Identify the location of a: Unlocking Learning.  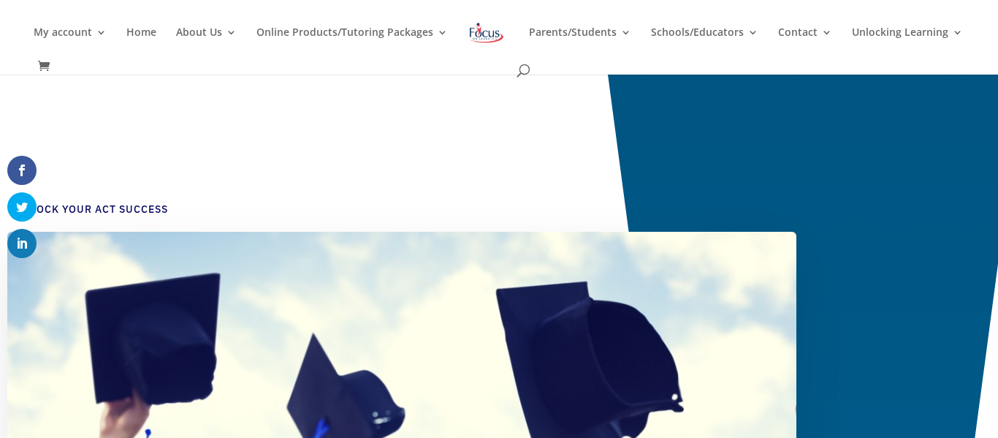
(907, 44).